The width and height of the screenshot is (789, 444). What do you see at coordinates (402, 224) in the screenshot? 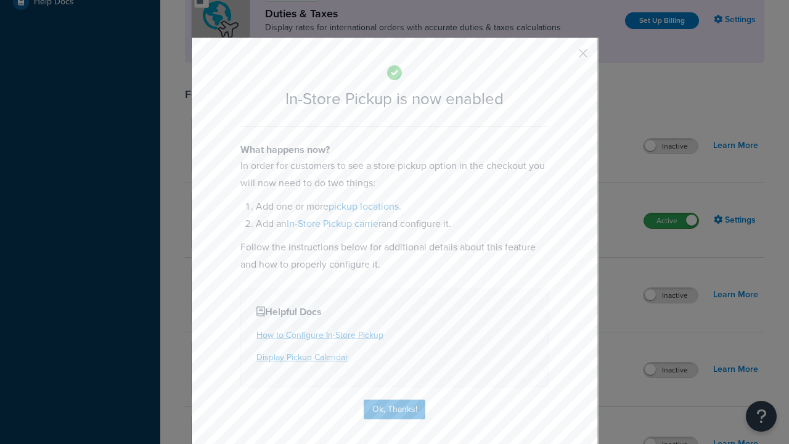
I see `li: Add an and configure it.` at bounding box center [402, 224].